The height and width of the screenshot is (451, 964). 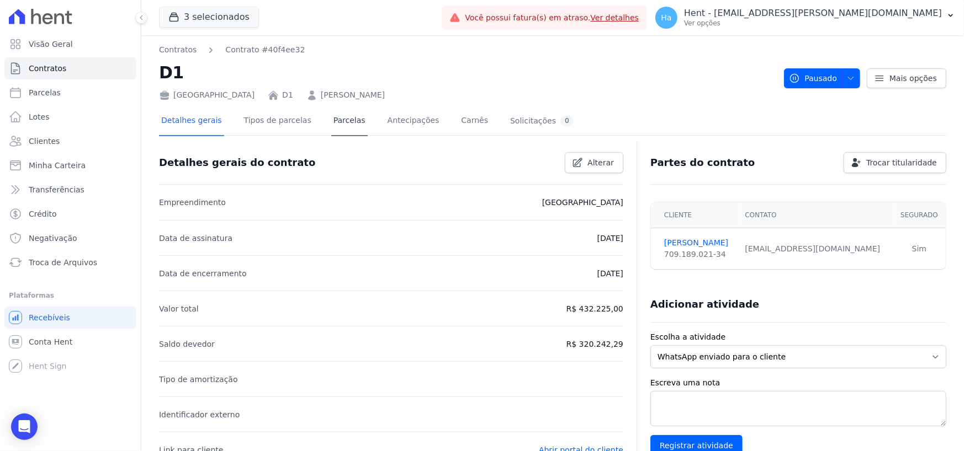 I want to click on span: Visão Geral, so click(x=51, y=44).